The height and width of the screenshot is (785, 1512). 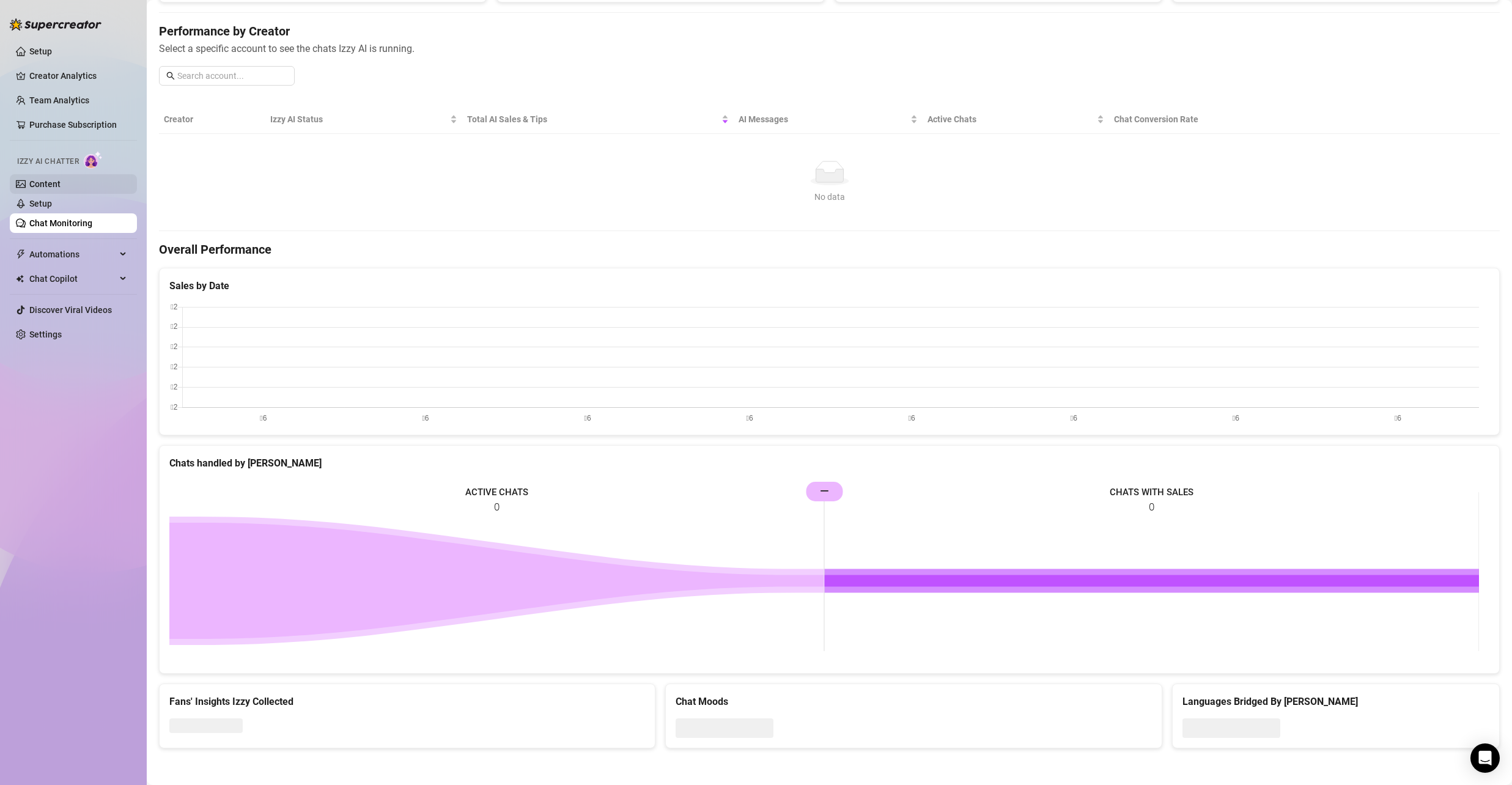 What do you see at coordinates (233, 76) in the screenshot?
I see `input: Search account...` at bounding box center [233, 76].